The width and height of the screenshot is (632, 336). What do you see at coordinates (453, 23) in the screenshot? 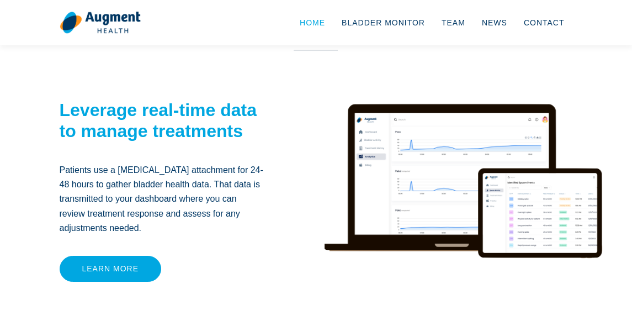
I see `a: Team` at bounding box center [453, 23].